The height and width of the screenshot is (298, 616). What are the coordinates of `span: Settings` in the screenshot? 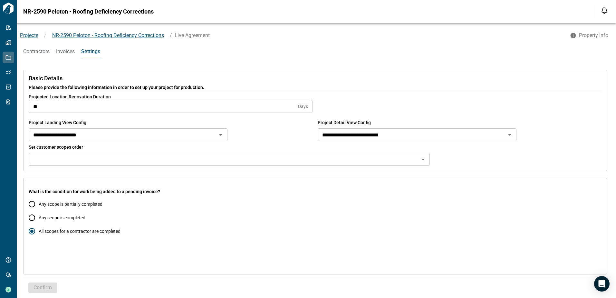 It's located at (91, 52).